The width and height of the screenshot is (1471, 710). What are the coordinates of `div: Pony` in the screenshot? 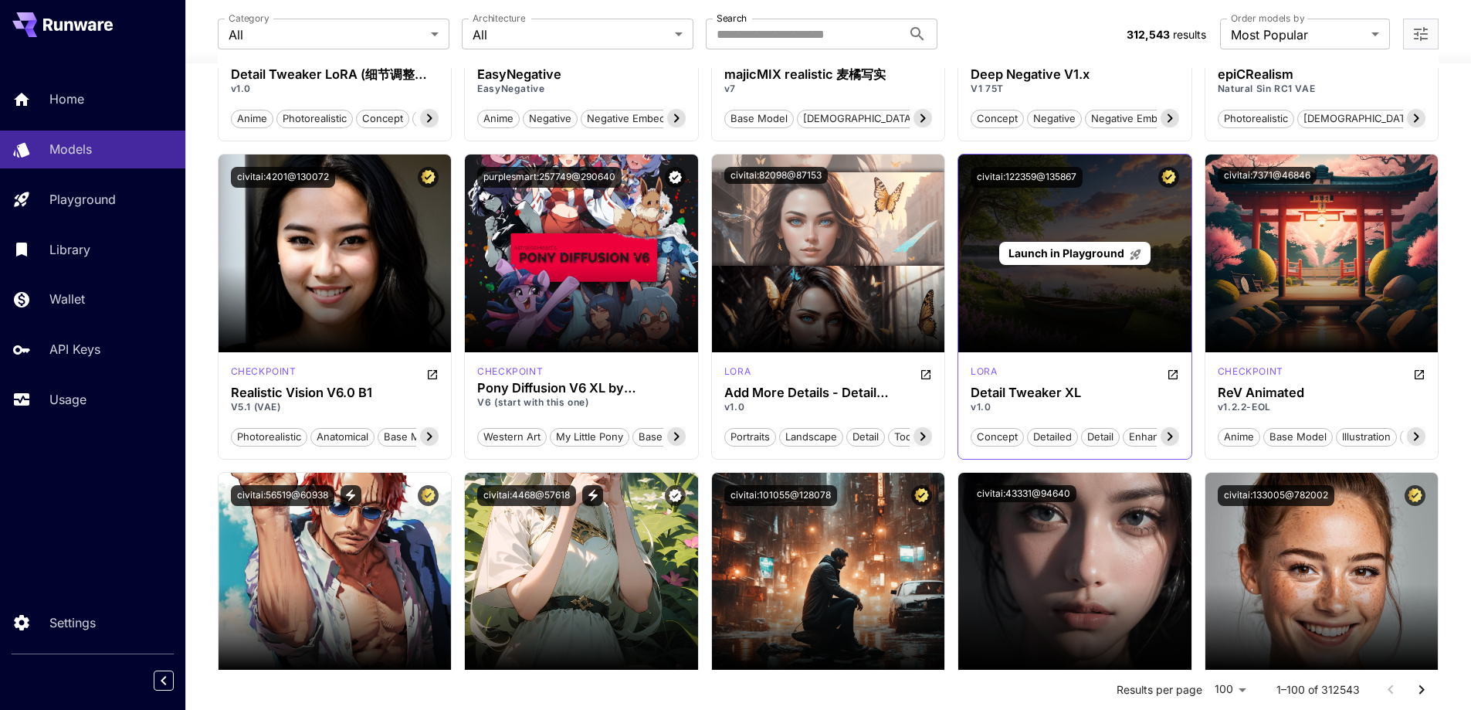 It's located at (510, 372).